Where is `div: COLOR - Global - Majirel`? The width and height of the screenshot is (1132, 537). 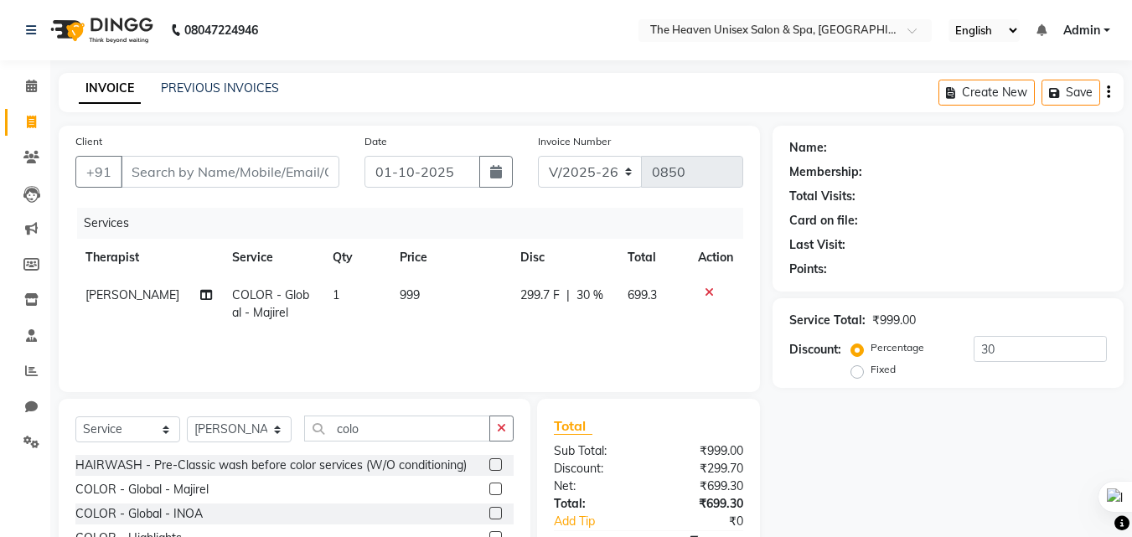
div: COLOR - Global - Majirel is located at coordinates (142, 489).